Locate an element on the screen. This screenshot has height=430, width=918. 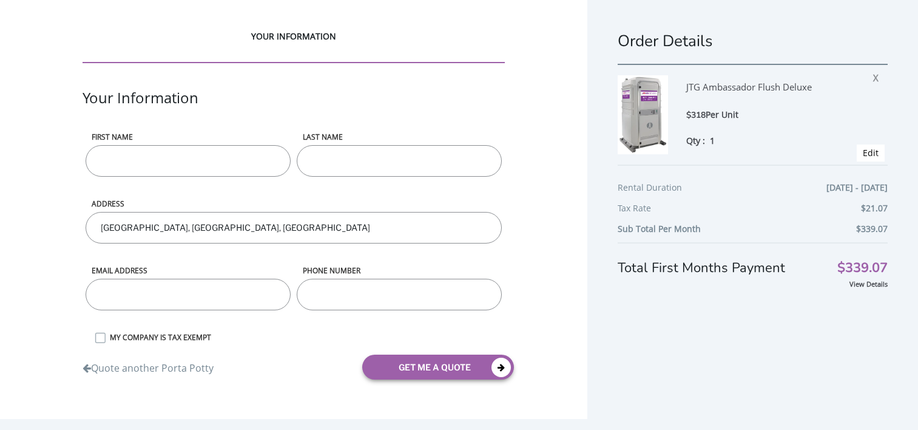
span: Per Unit is located at coordinates (722, 114).